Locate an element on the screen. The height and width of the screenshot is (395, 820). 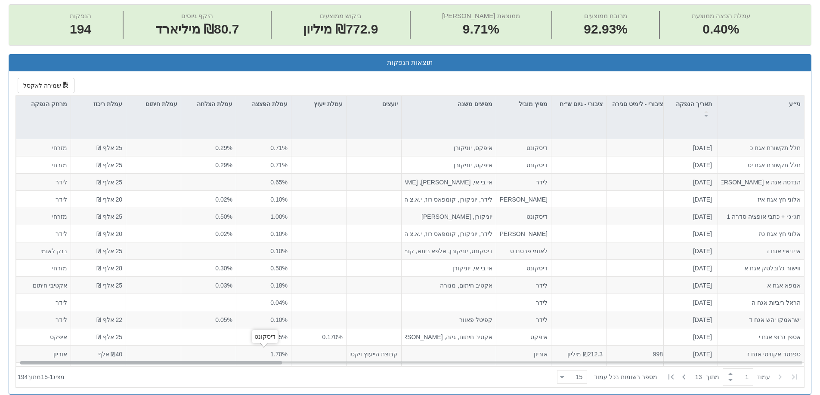
font: 0.04% is located at coordinates (279, 303).